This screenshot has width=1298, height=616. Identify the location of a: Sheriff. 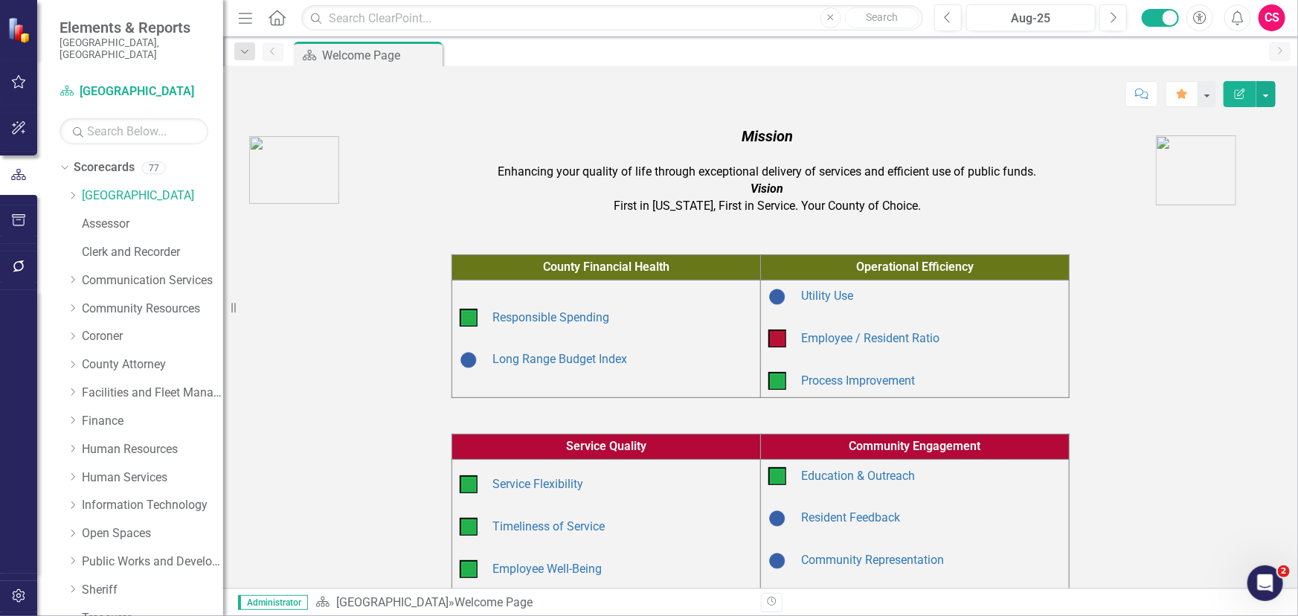
(152, 590).